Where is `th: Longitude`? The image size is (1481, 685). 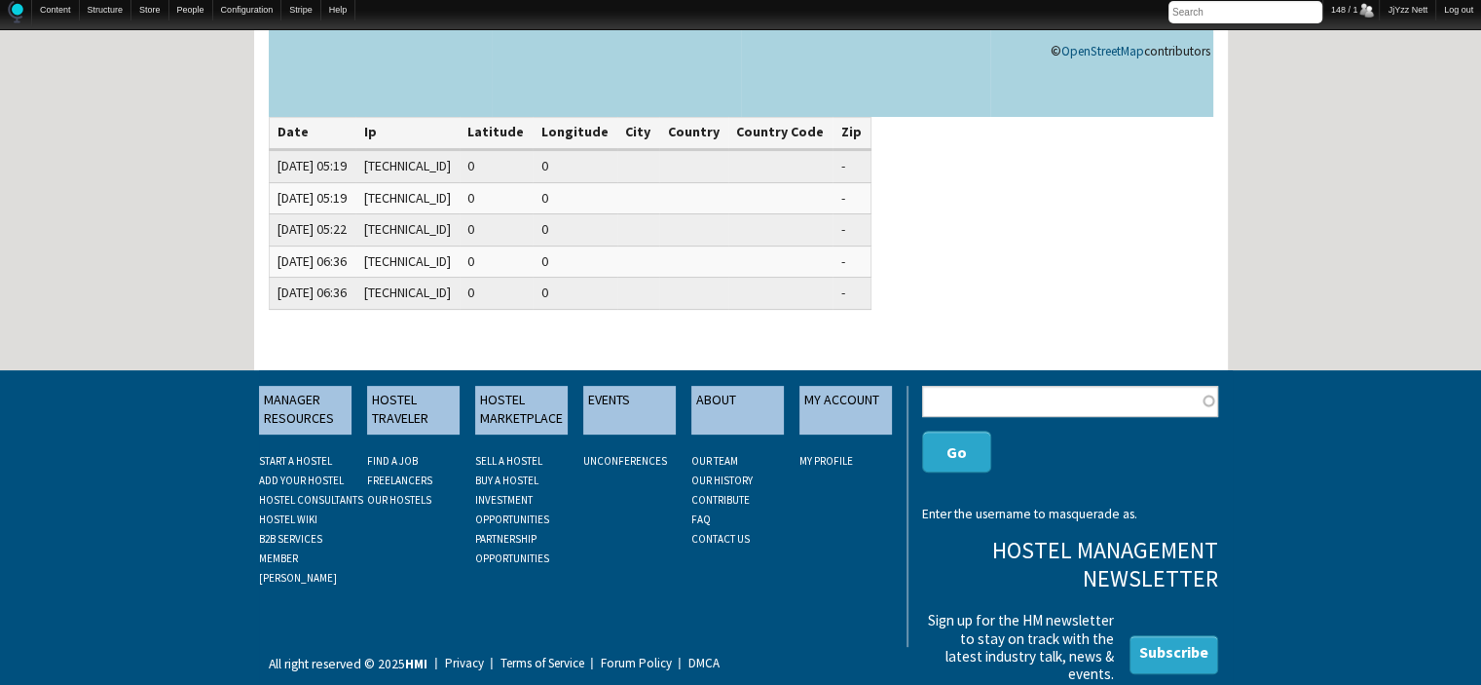 th: Longitude is located at coordinates (575, 133).